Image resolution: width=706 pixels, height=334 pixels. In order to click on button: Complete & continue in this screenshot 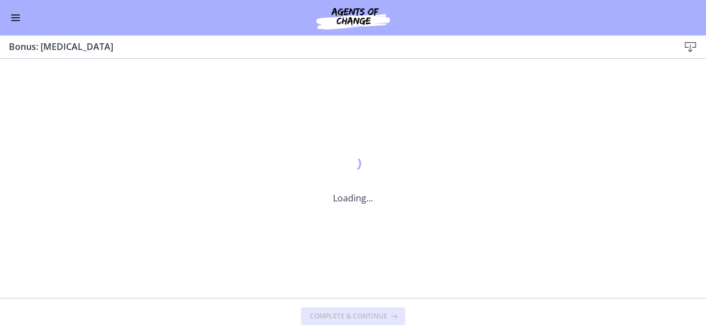, I will do `click(353, 316)`.